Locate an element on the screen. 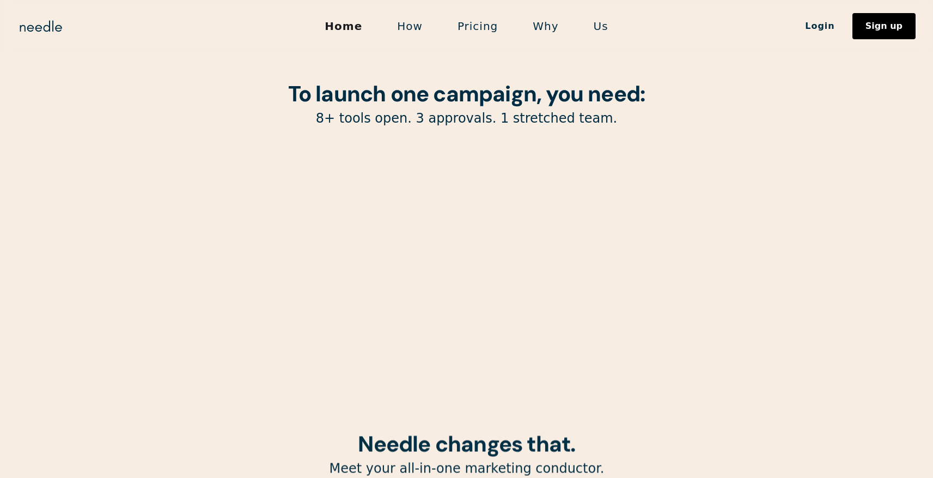  a: Pricing is located at coordinates (478, 26).